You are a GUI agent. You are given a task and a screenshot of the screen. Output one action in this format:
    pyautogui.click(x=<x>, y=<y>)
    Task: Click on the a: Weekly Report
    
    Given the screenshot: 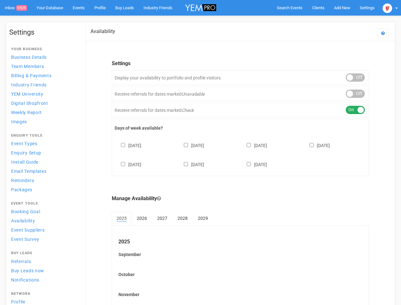 What is the action you would take?
    pyautogui.click(x=44, y=112)
    